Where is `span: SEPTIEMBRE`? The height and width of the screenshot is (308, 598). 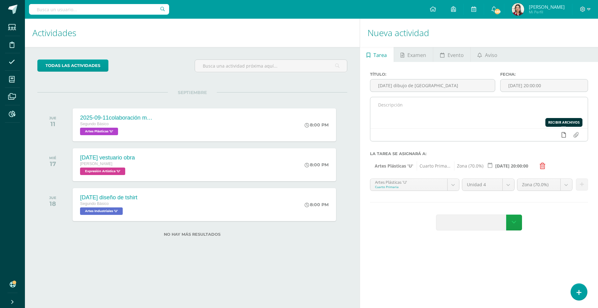
span: SEPTIEMBRE is located at coordinates (192, 92).